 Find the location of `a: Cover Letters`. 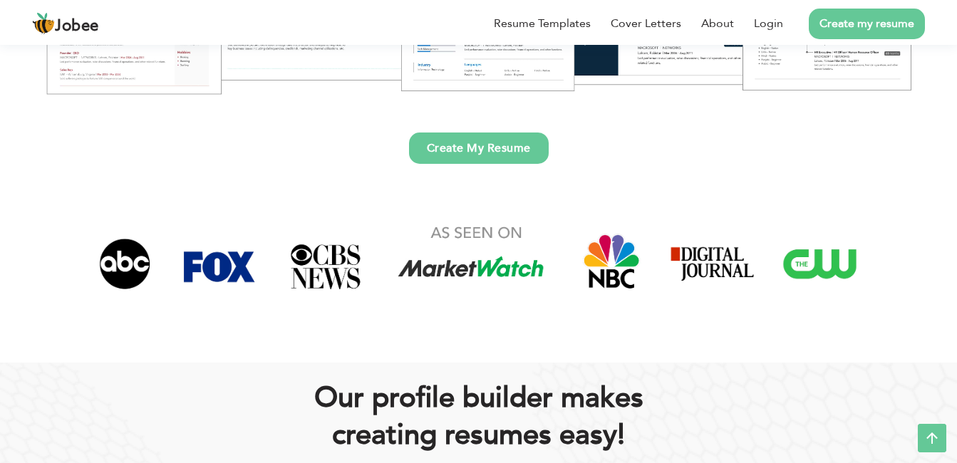

a: Cover Letters is located at coordinates (646, 24).